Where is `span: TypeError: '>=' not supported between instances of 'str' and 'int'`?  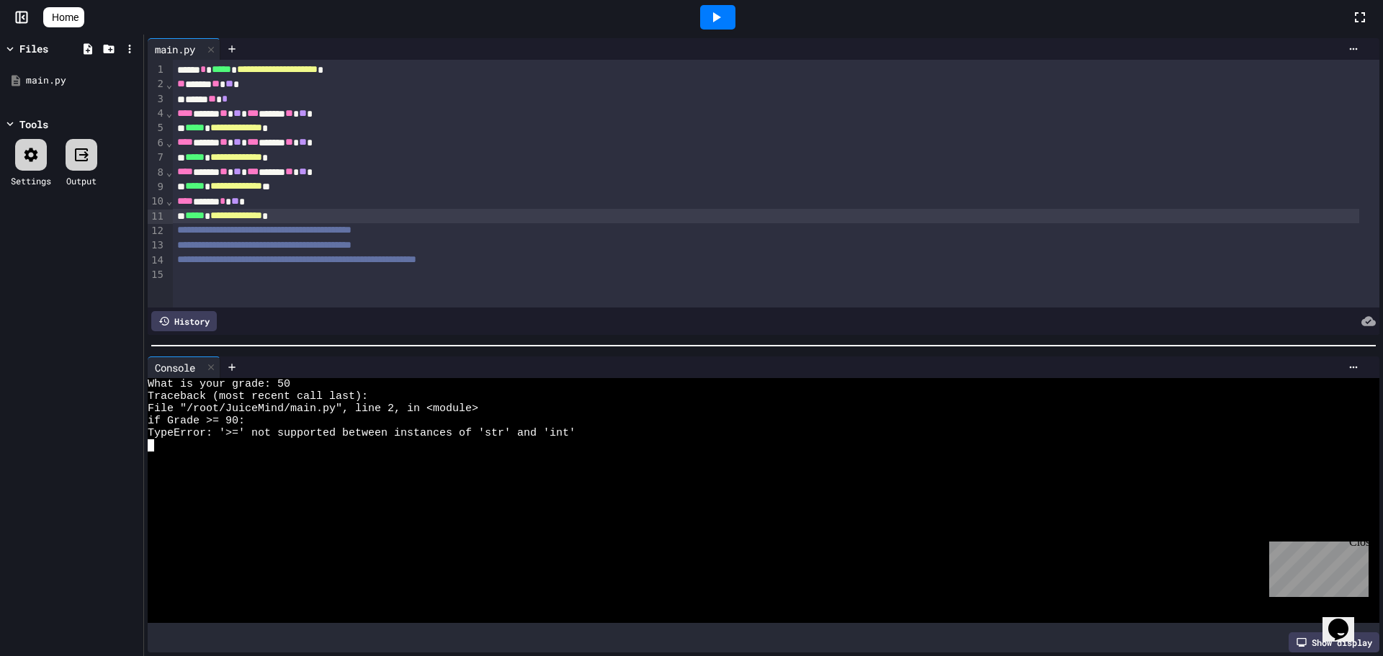
span: TypeError: '>=' not supported between instances of 'str' and 'int' is located at coordinates (362, 433).